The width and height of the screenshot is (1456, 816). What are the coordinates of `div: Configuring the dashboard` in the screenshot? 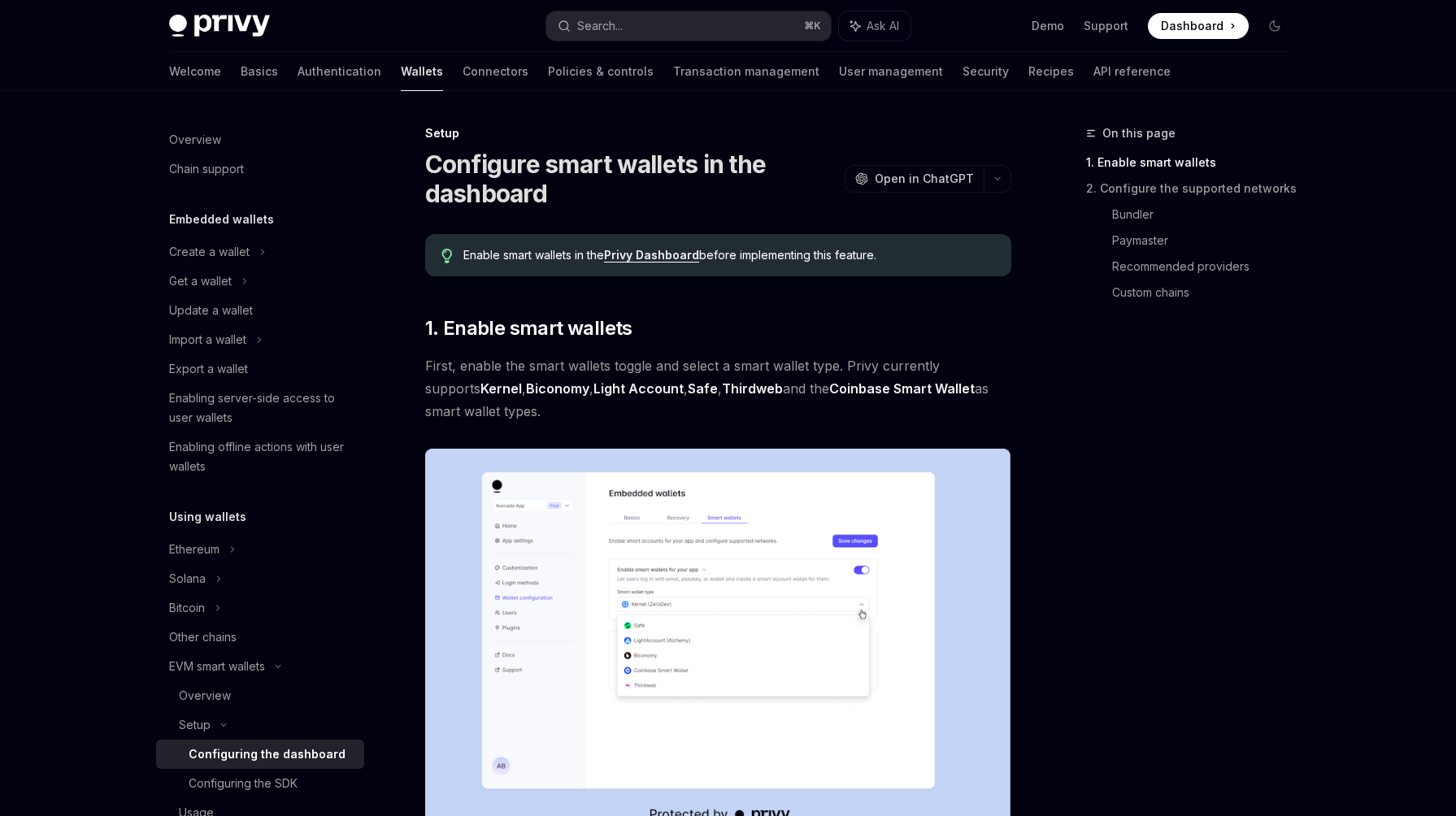 It's located at (267, 754).